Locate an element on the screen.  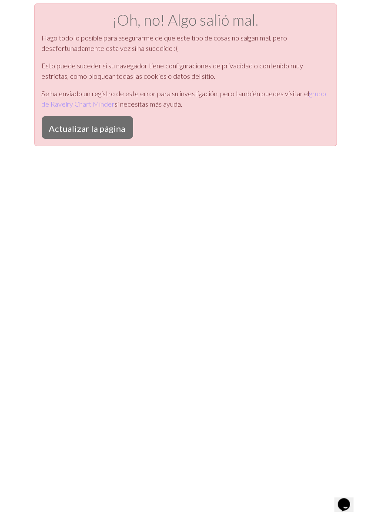
button: Actualizar la página is located at coordinates (88, 128).